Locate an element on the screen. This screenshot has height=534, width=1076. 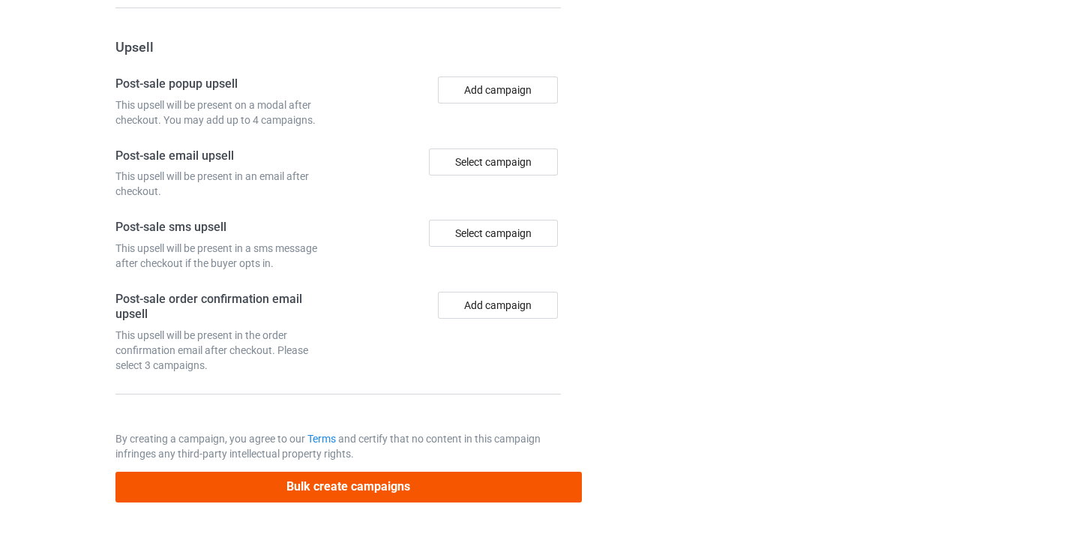
h4: Post-sale order confirmation email upsell is located at coordinates (224, 307).